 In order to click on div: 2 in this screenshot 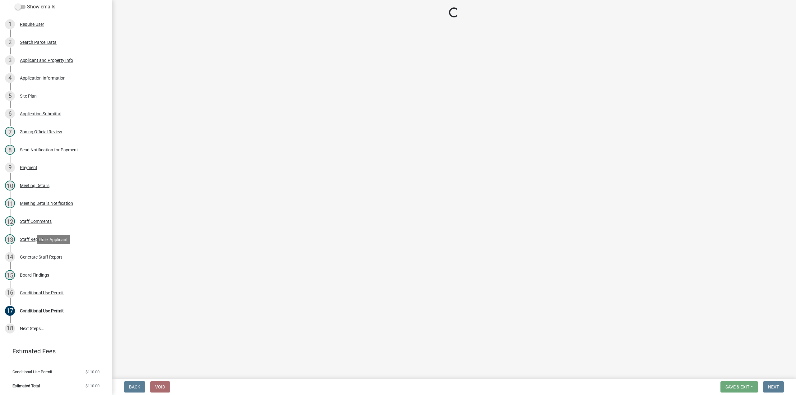, I will do `click(10, 42)`.